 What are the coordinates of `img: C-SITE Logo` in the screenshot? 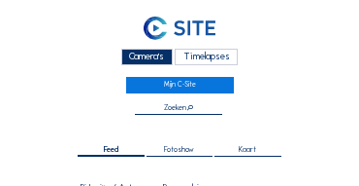 It's located at (180, 28).